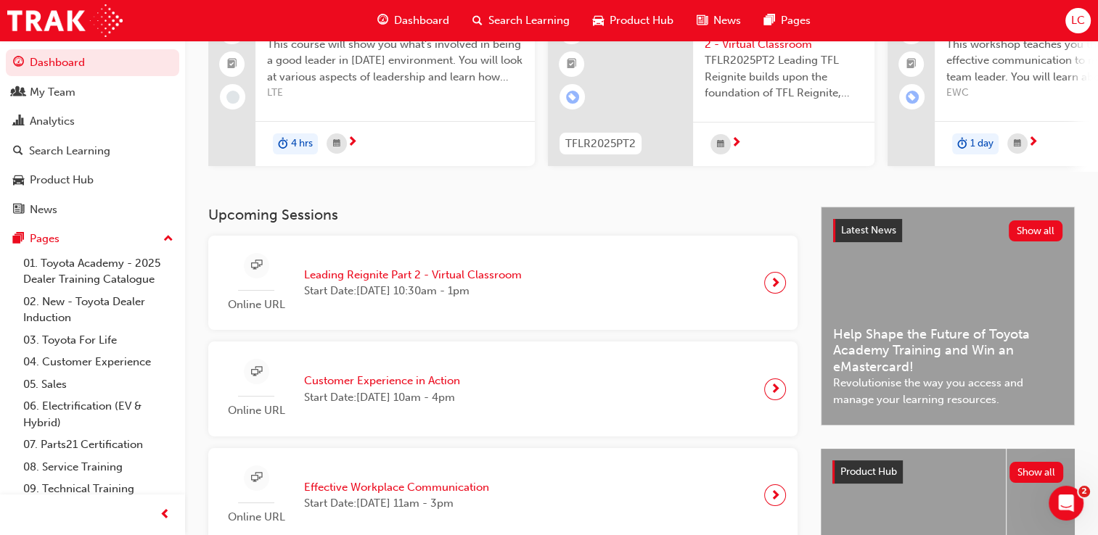 The height and width of the screenshot is (535, 1098). I want to click on a: 01. Toyota Academy - 2025 Dealer Training Catalogue, so click(98, 271).